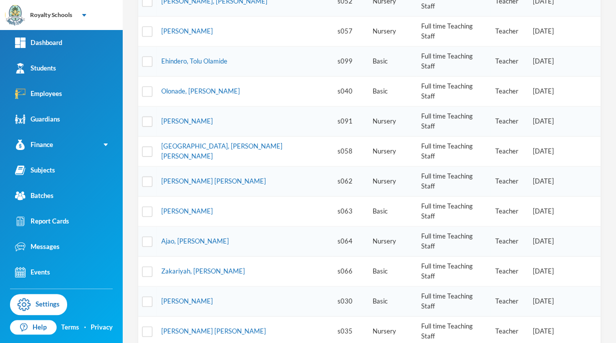 This screenshot has height=343, width=616. Describe the element at coordinates (51, 15) in the screenshot. I see `div: Royalty Schools` at that location.